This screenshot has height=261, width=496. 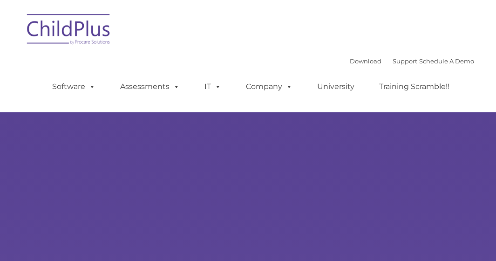 I want to click on a: Training Scramble!!, so click(x=414, y=87).